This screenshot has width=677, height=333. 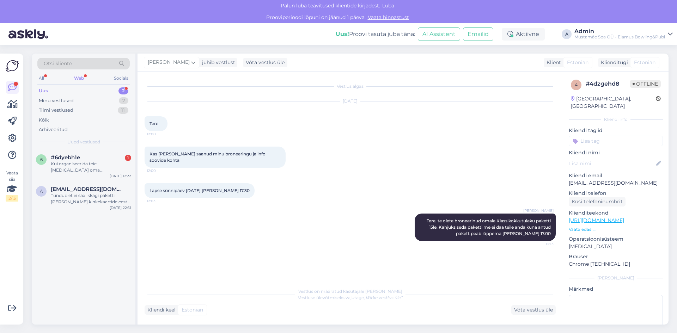 I want to click on p: Vaata edasi ..., so click(x=616, y=230).